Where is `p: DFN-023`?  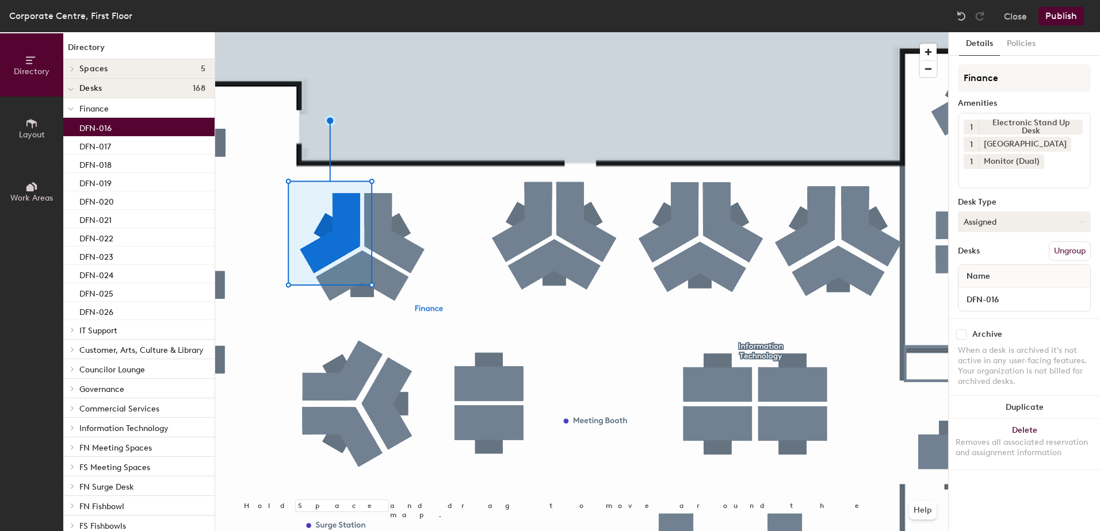
p: DFN-023 is located at coordinates (96, 255).